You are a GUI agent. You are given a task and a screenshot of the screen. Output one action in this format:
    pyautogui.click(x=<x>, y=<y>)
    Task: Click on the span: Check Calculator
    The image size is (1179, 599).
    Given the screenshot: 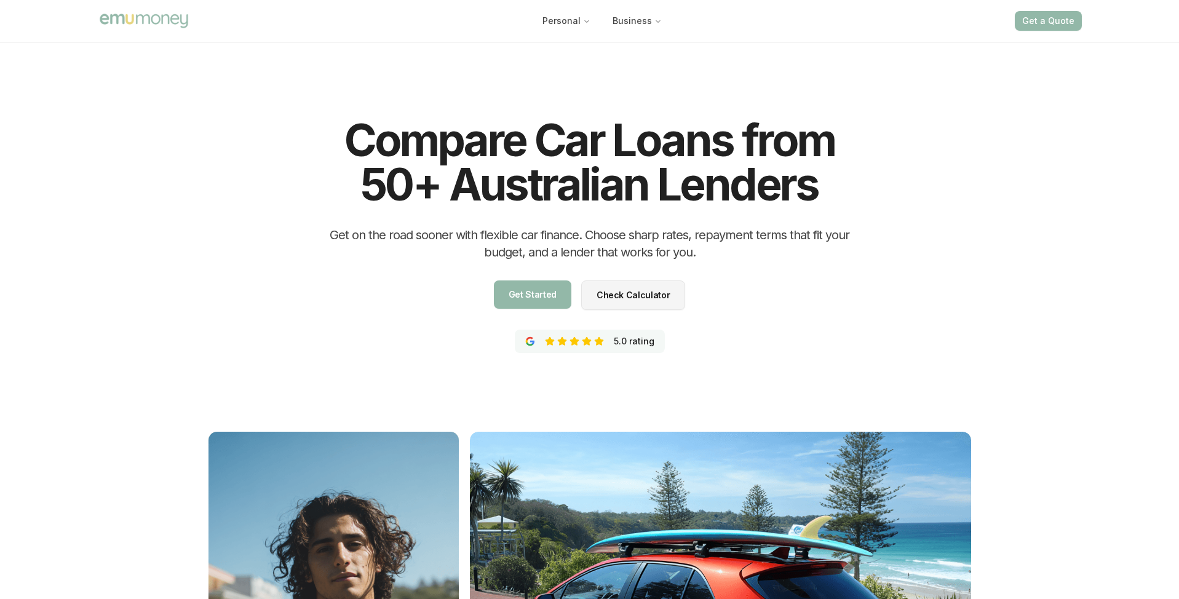 What is the action you would take?
    pyautogui.click(x=633, y=295)
    